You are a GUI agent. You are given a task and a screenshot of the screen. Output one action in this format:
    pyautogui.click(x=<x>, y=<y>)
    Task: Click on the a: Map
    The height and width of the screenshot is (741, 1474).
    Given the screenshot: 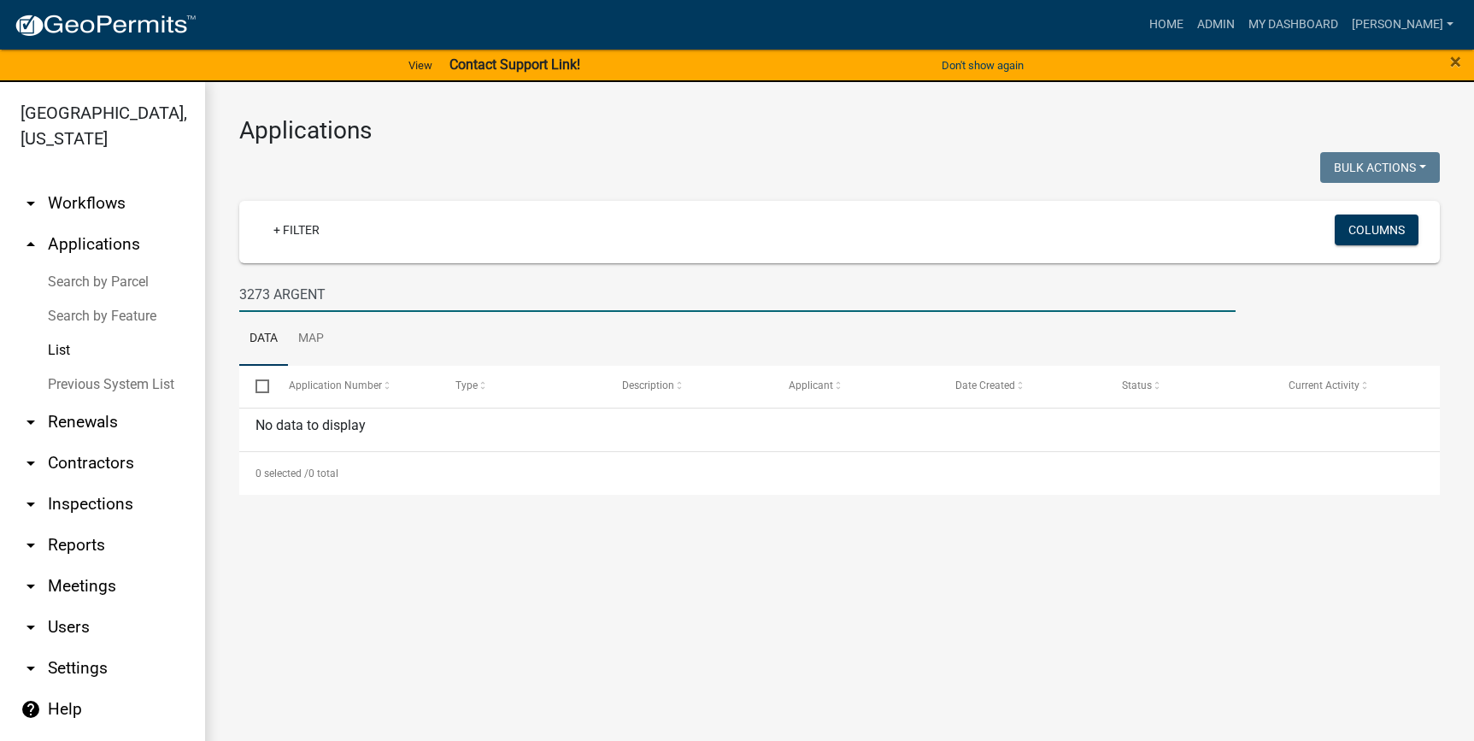 What is the action you would take?
    pyautogui.click(x=311, y=339)
    